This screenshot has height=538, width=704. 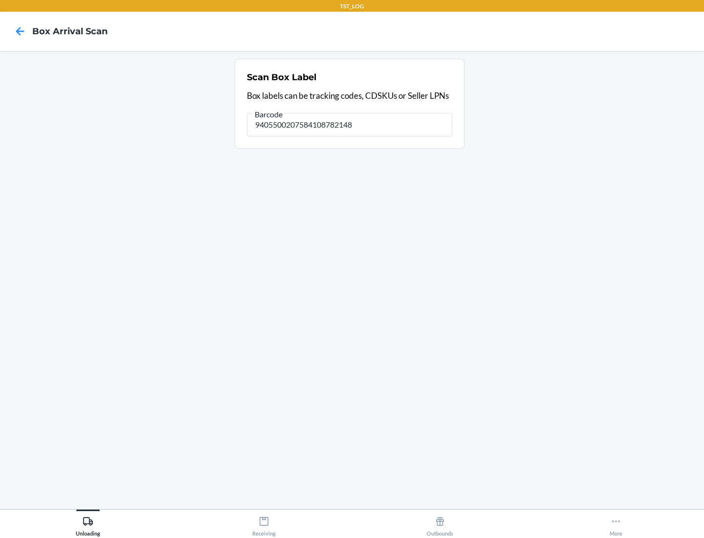 What do you see at coordinates (264, 524) in the screenshot?
I see `div: Receiving` at bounding box center [264, 524].